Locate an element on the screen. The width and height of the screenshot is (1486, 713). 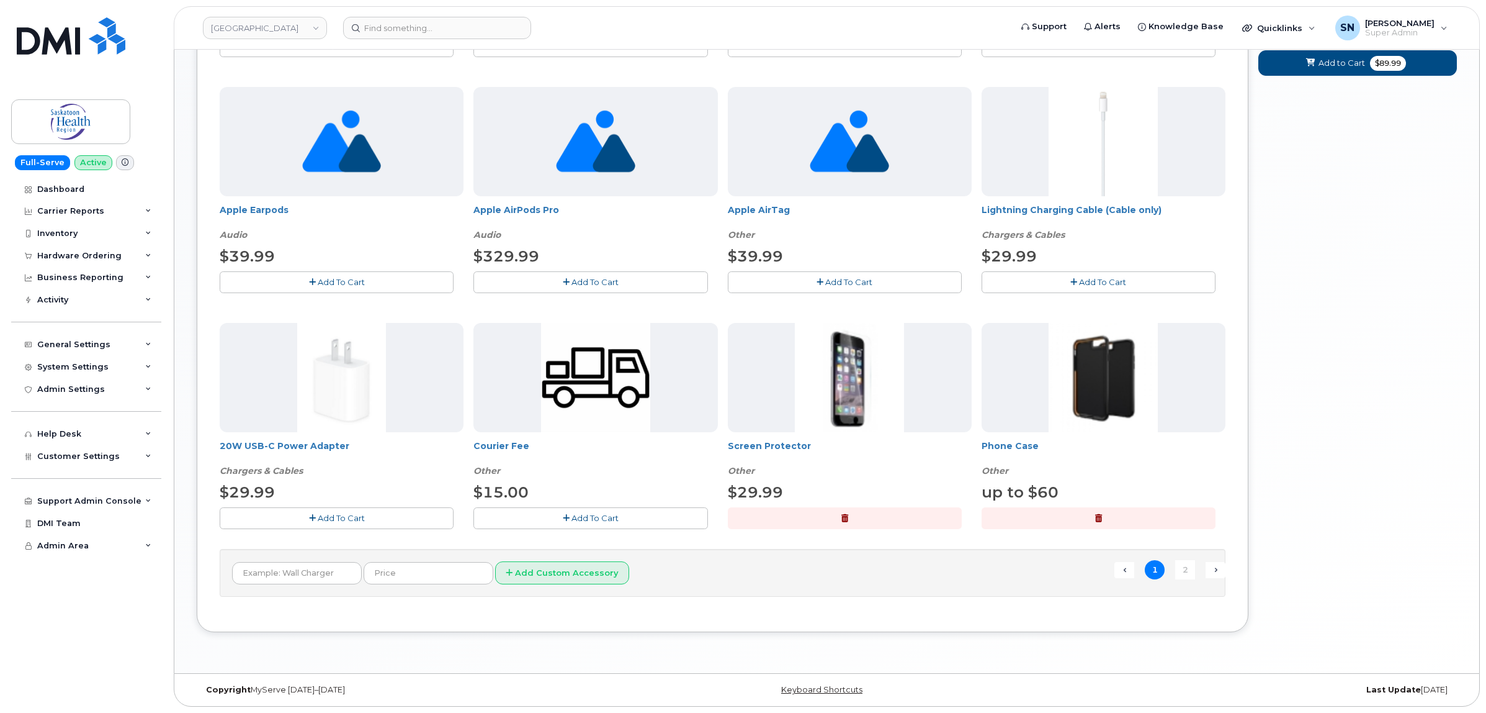
span: Add to Cart is located at coordinates (1342, 63).